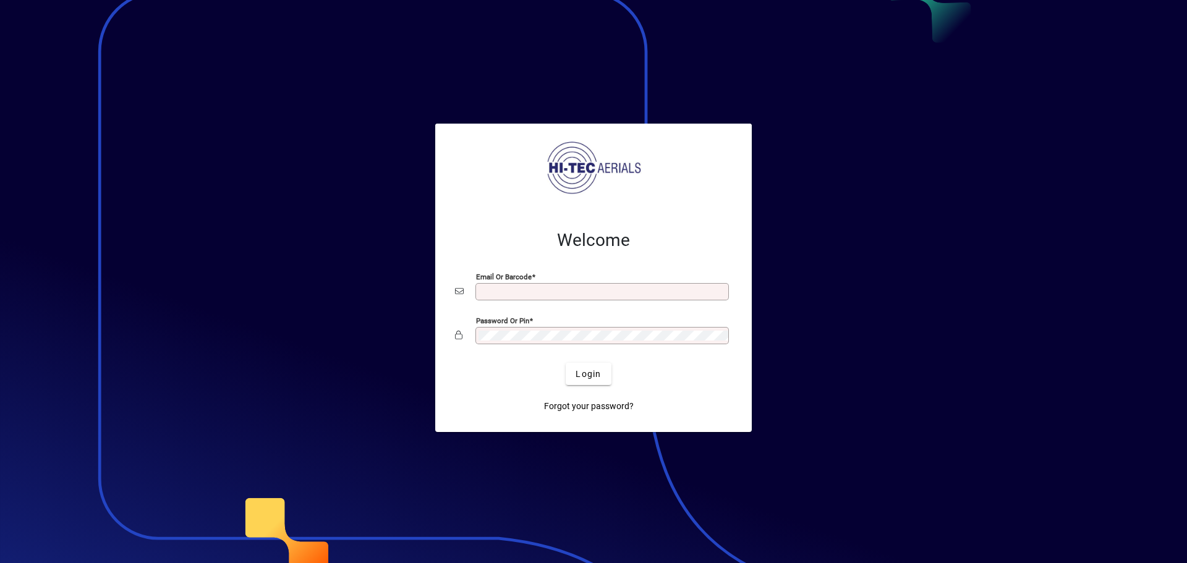  Describe the element at coordinates (588, 374) in the screenshot. I see `span: Login` at that location.